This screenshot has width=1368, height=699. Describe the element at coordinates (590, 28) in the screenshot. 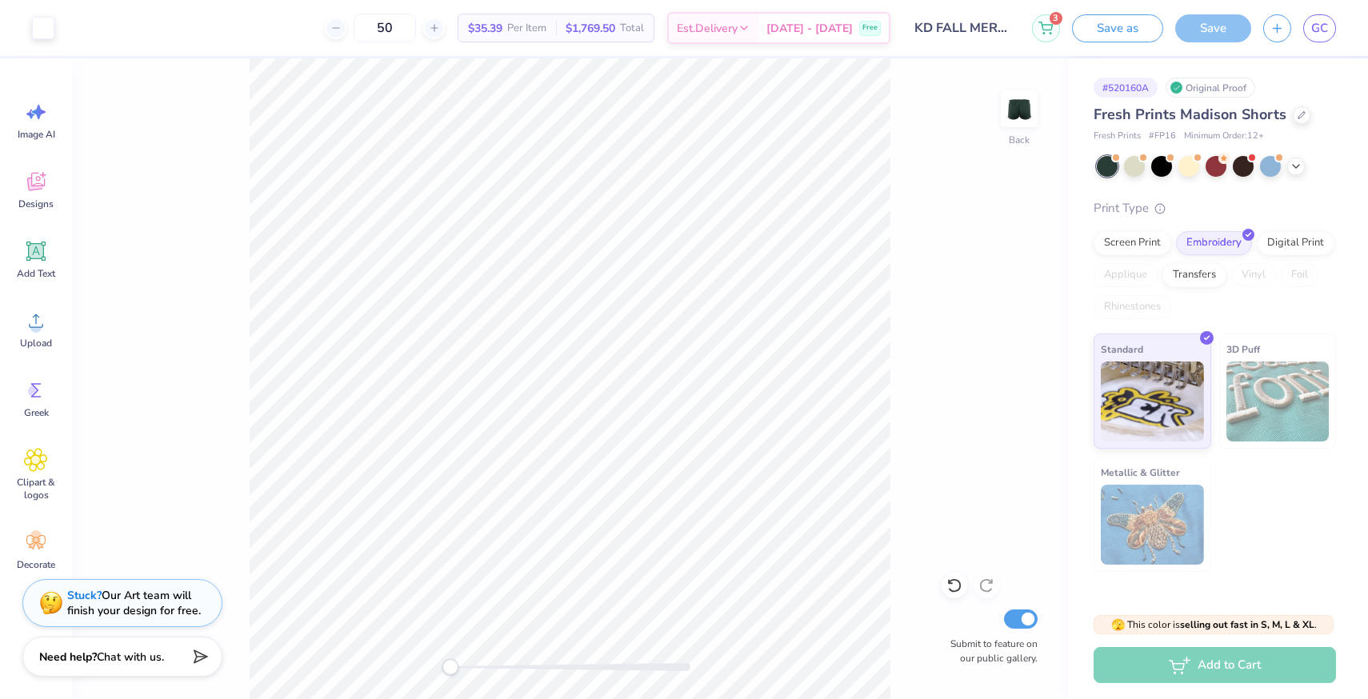

I see `span: $1,769.50` at that location.